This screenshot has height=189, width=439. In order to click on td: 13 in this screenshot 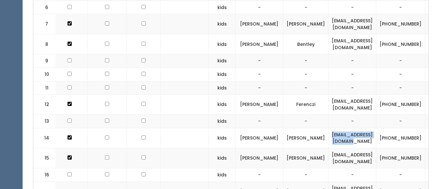, I will do `click(45, 122)`.